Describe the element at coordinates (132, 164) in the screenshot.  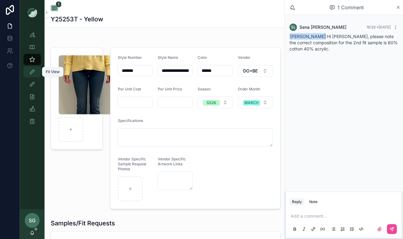
I see `span: Vendor Specific Sample Request Photos` at that location.